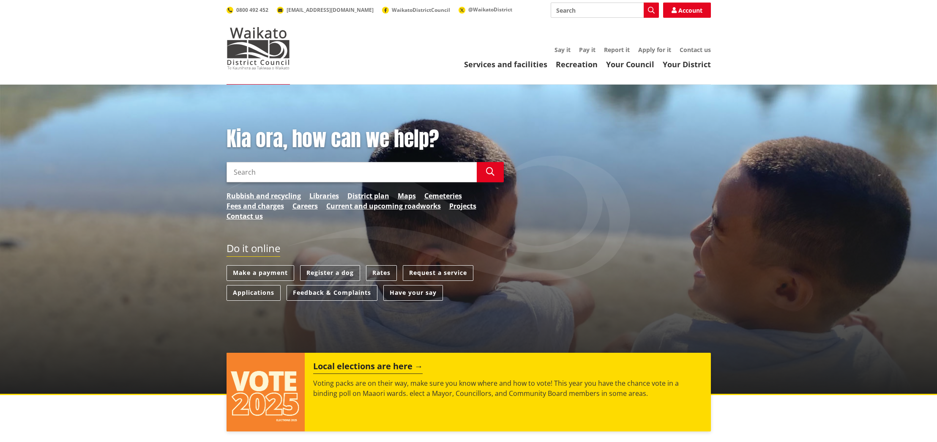 This screenshot has width=937, height=442. Describe the element at coordinates (463, 206) in the screenshot. I see `a: Projects` at that location.